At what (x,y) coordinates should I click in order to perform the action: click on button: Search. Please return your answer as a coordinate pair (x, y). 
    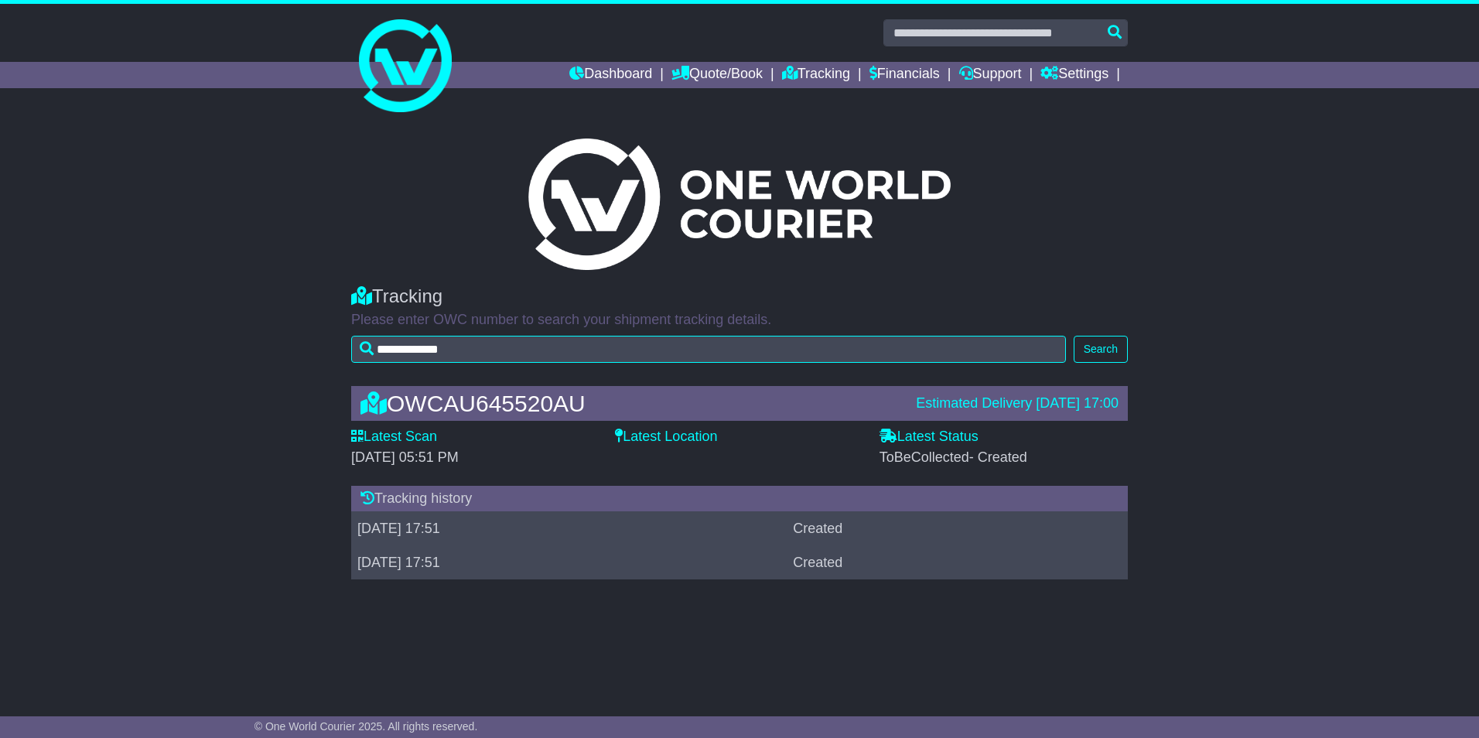
    Looking at the image, I should click on (1100, 349).